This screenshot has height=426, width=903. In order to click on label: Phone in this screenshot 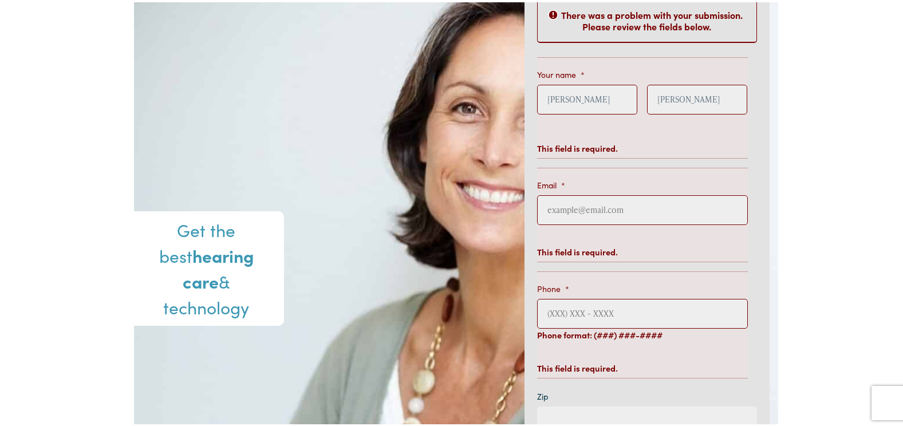, I will do `click(553, 286)`.